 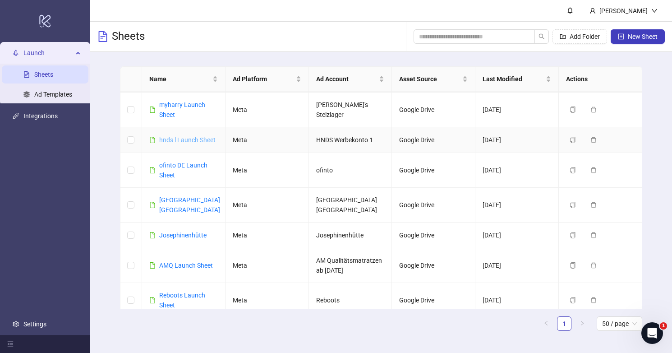 What do you see at coordinates (620, 324) in the screenshot?
I see `div: Page Size` at bounding box center [620, 324].